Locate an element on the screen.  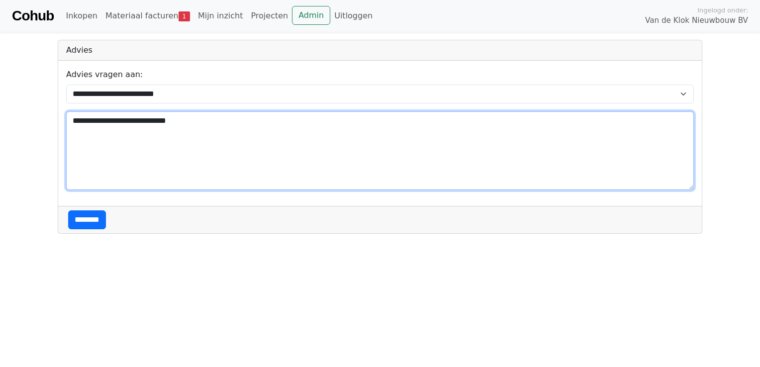
a: Materiaal facturen1 is located at coordinates (148, 16).